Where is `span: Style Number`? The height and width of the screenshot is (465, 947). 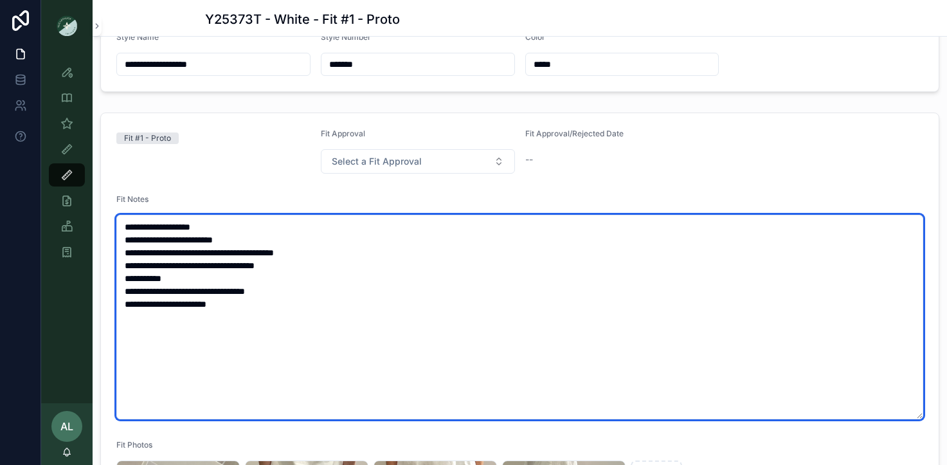
span: Style Number is located at coordinates (346, 37).